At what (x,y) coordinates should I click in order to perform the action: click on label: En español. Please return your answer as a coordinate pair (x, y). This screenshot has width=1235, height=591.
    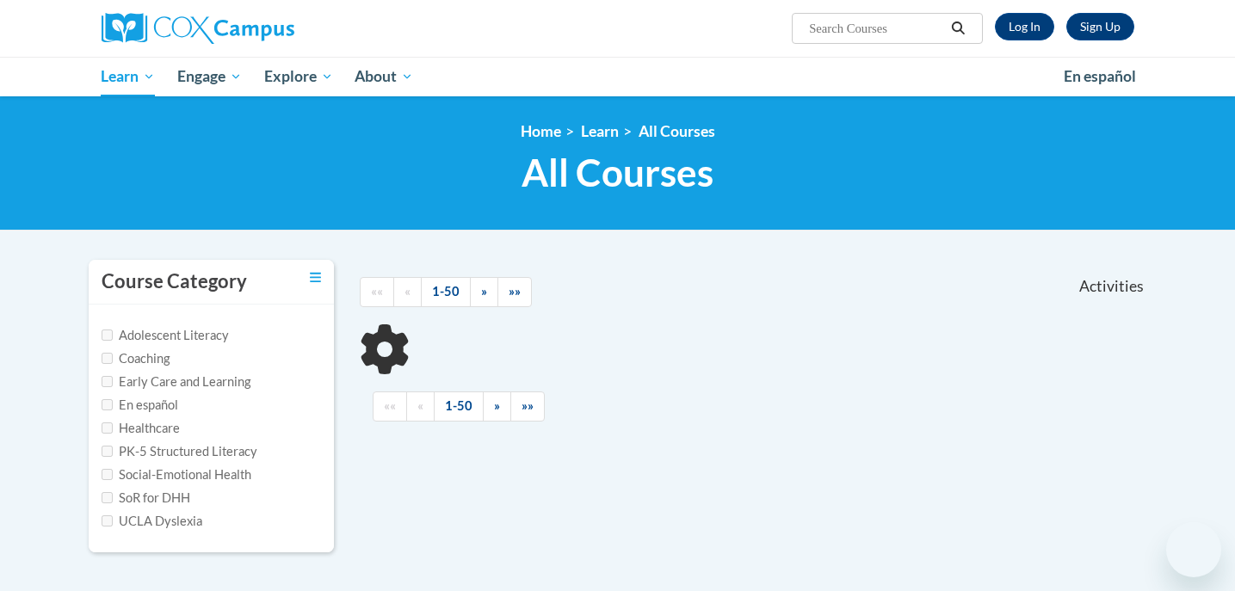
    Looking at the image, I should click on (139, 405).